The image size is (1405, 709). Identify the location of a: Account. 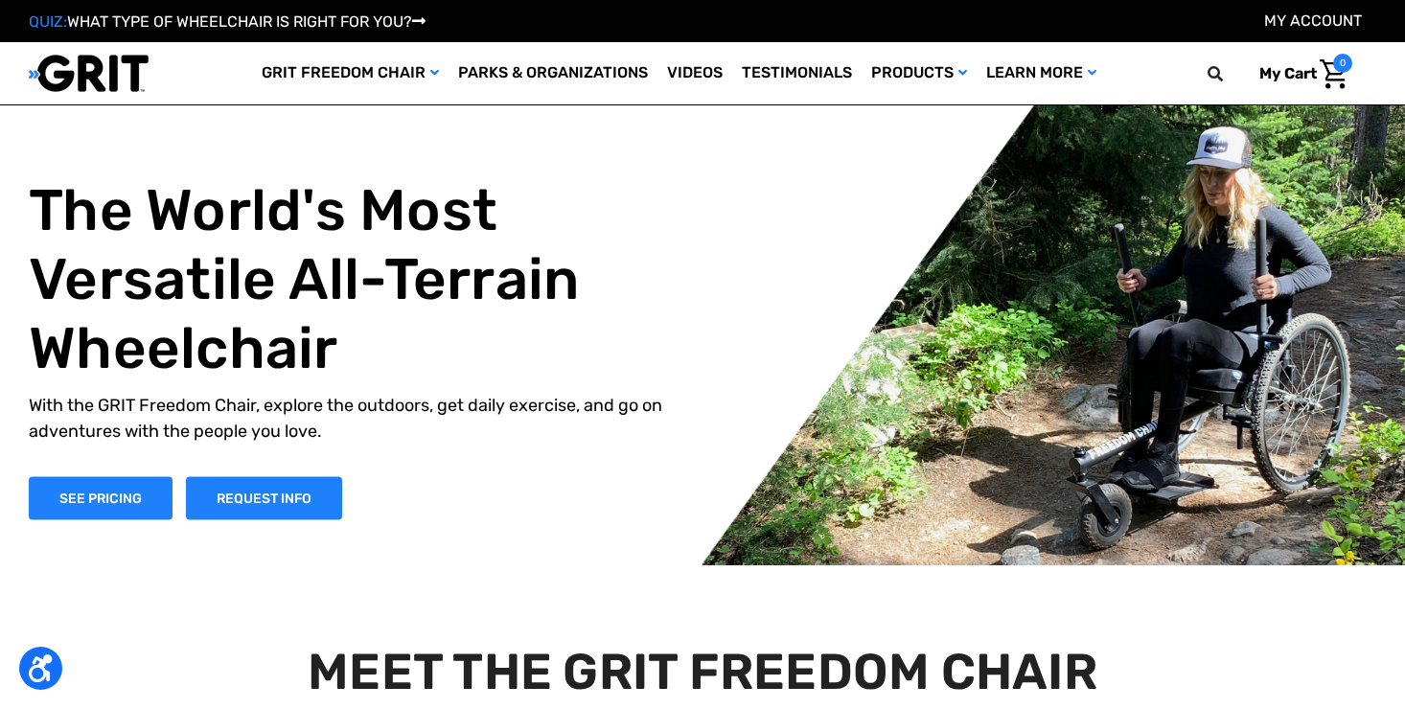
(1313, 20).